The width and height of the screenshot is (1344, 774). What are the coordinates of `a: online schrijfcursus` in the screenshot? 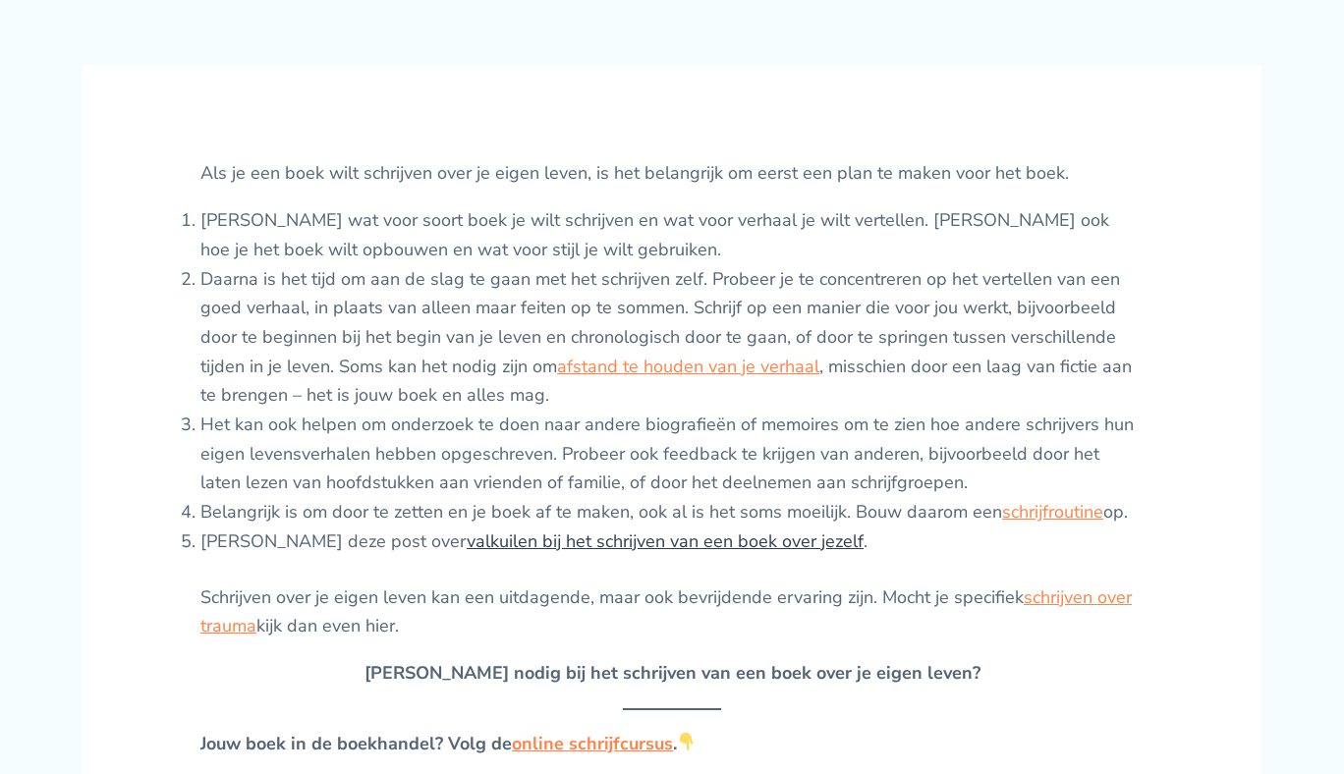 It's located at (593, 744).